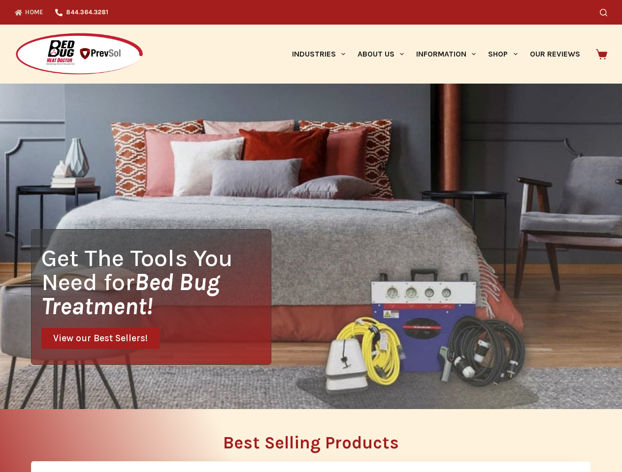 This screenshot has height=472, width=622. Describe the element at coordinates (554, 54) in the screenshot. I see `a: Our Reviews` at that location.